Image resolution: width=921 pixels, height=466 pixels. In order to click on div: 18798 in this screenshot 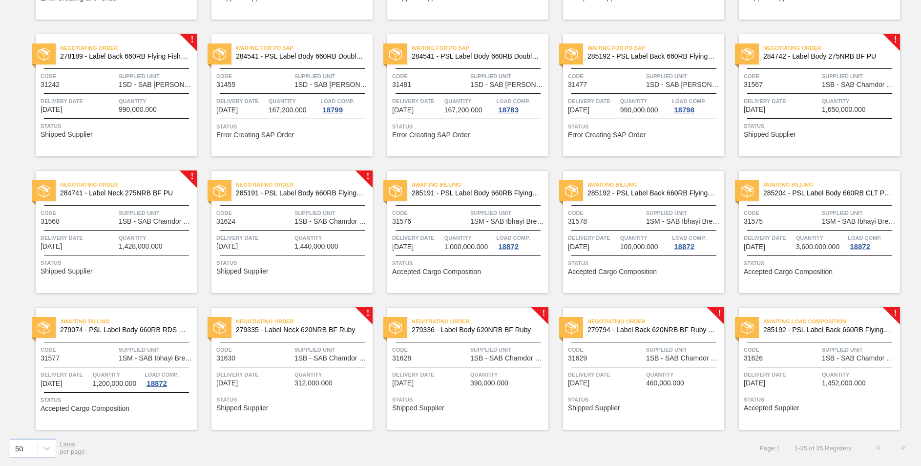, I will do `click(684, 110)`.